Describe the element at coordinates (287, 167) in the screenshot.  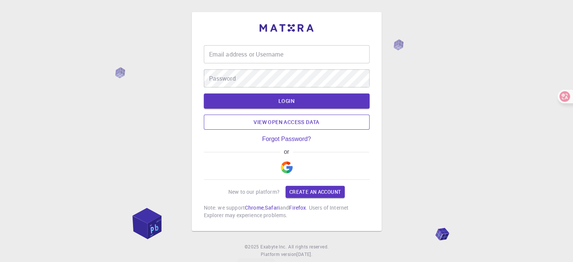
I see `img: Google` at that location.